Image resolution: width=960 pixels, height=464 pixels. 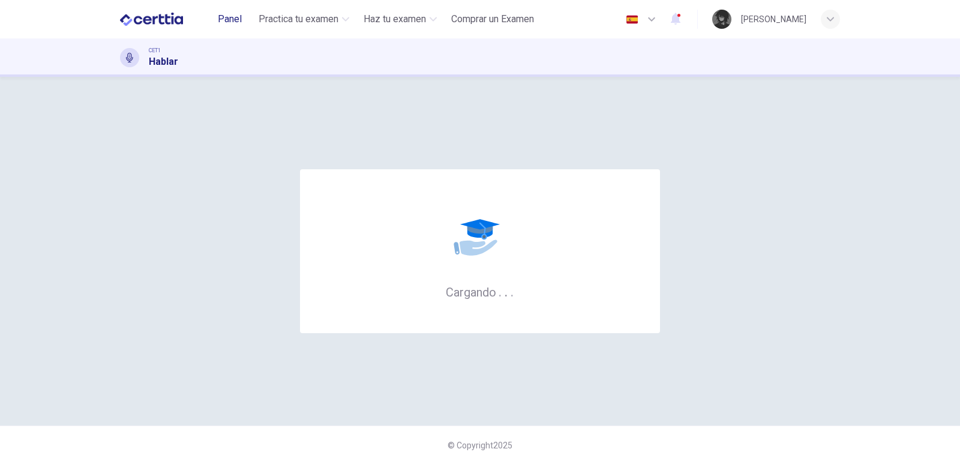 What do you see at coordinates (230, 19) in the screenshot?
I see `button: Panel` at bounding box center [230, 19].